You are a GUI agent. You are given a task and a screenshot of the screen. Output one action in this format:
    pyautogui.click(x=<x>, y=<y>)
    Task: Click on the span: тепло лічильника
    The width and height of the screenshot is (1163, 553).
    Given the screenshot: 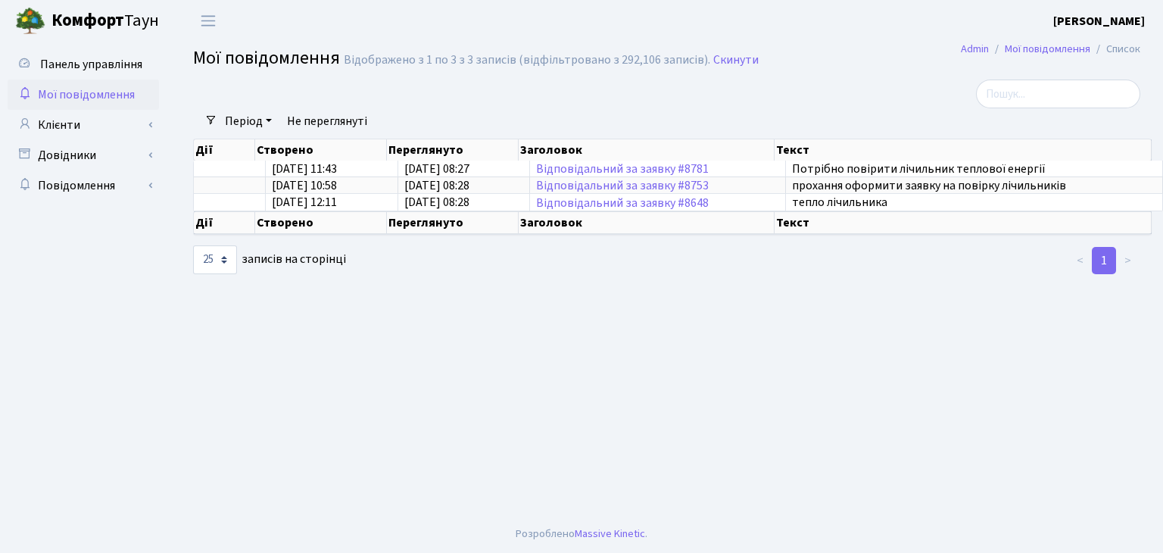 What is the action you would take?
    pyautogui.click(x=840, y=203)
    